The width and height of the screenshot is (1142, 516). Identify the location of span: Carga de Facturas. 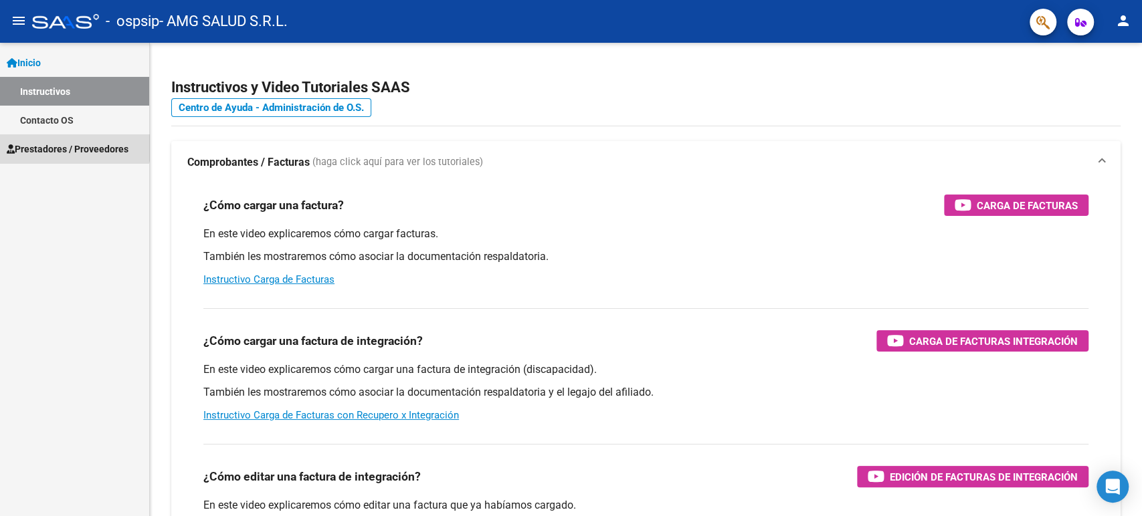
(1027, 205).